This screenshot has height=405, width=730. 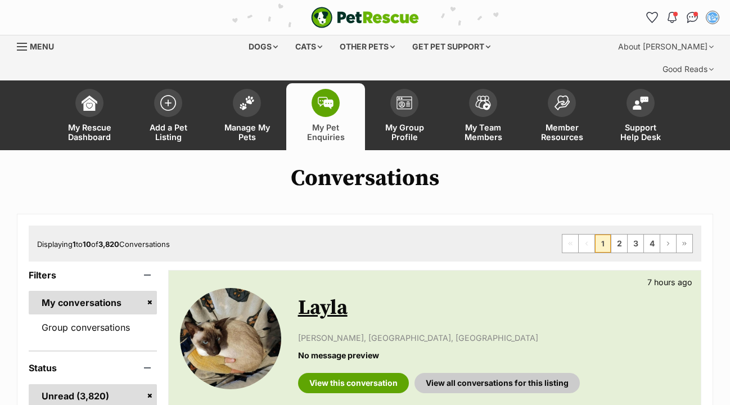 What do you see at coordinates (672, 17) in the screenshot?
I see `button: Notifications` at bounding box center [672, 17].